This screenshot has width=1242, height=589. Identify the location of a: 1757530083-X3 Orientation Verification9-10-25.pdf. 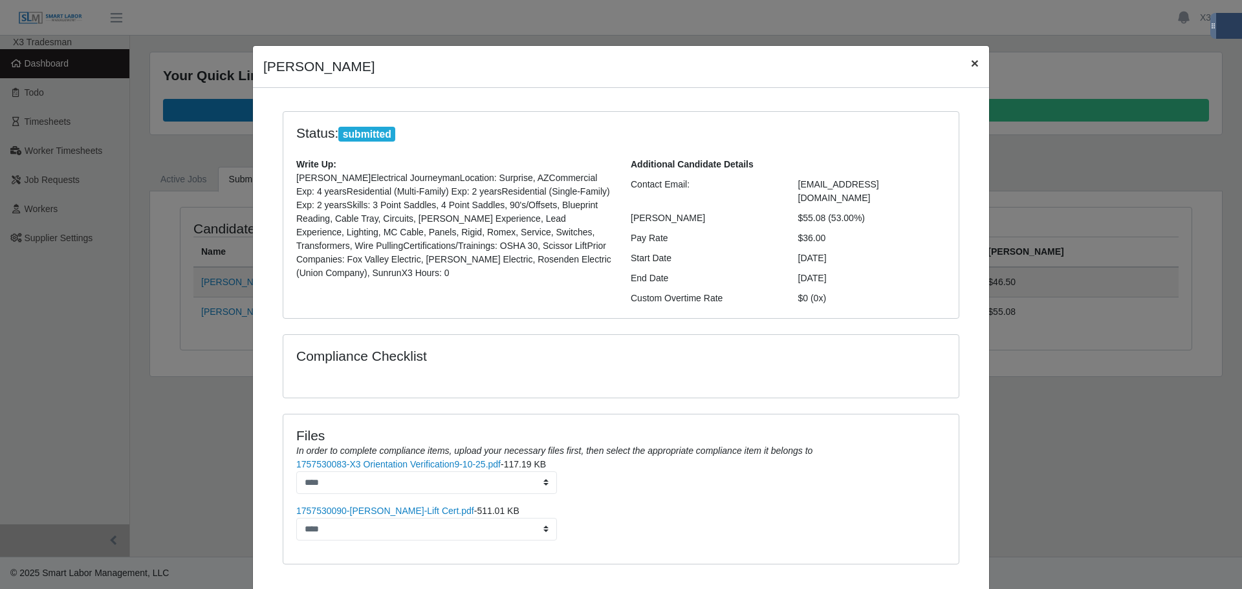
(399, 465).